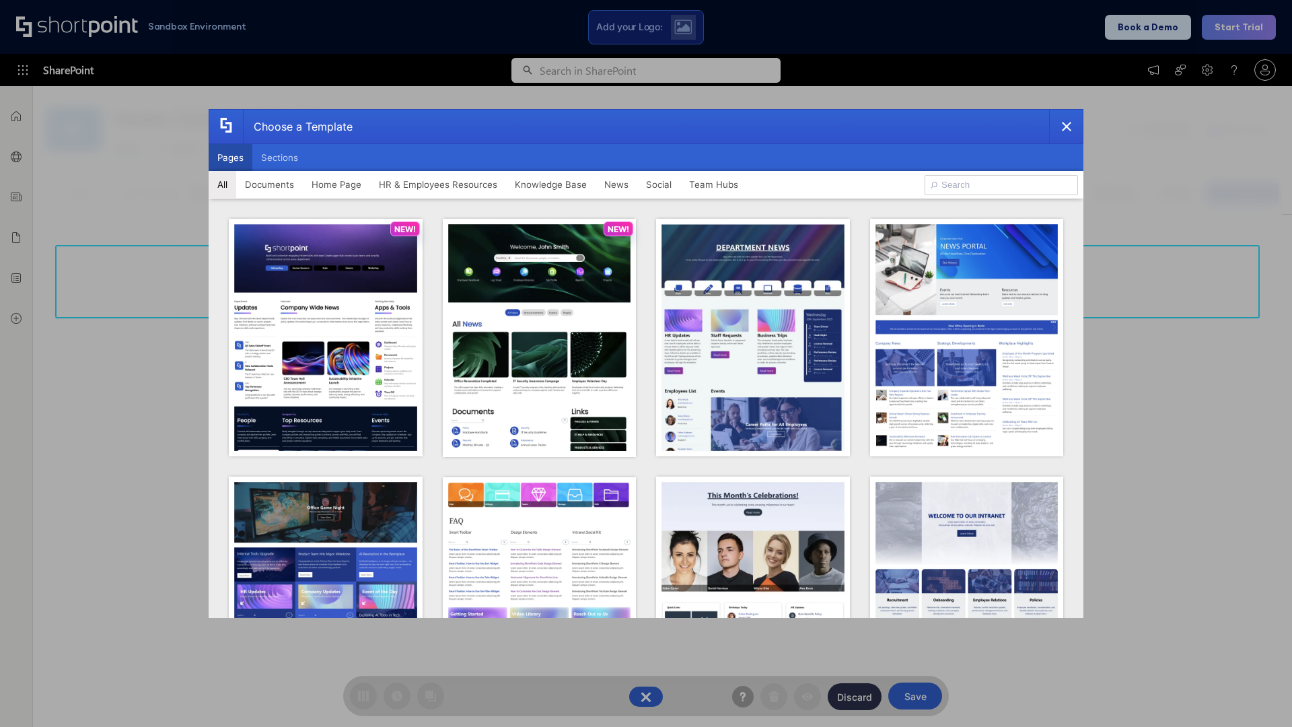 The width and height of the screenshot is (1292, 727). I want to click on input: Search, so click(1002, 185).